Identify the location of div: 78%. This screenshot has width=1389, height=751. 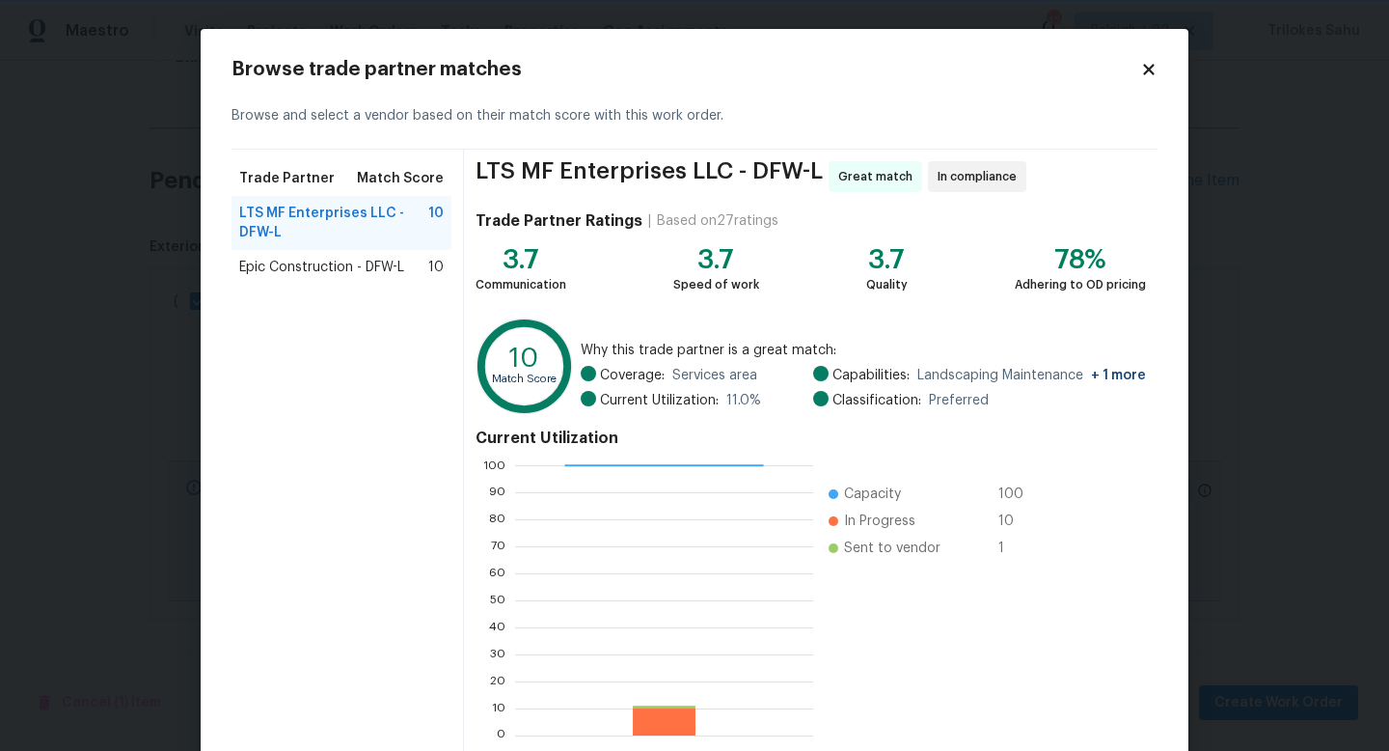
(1080, 259).